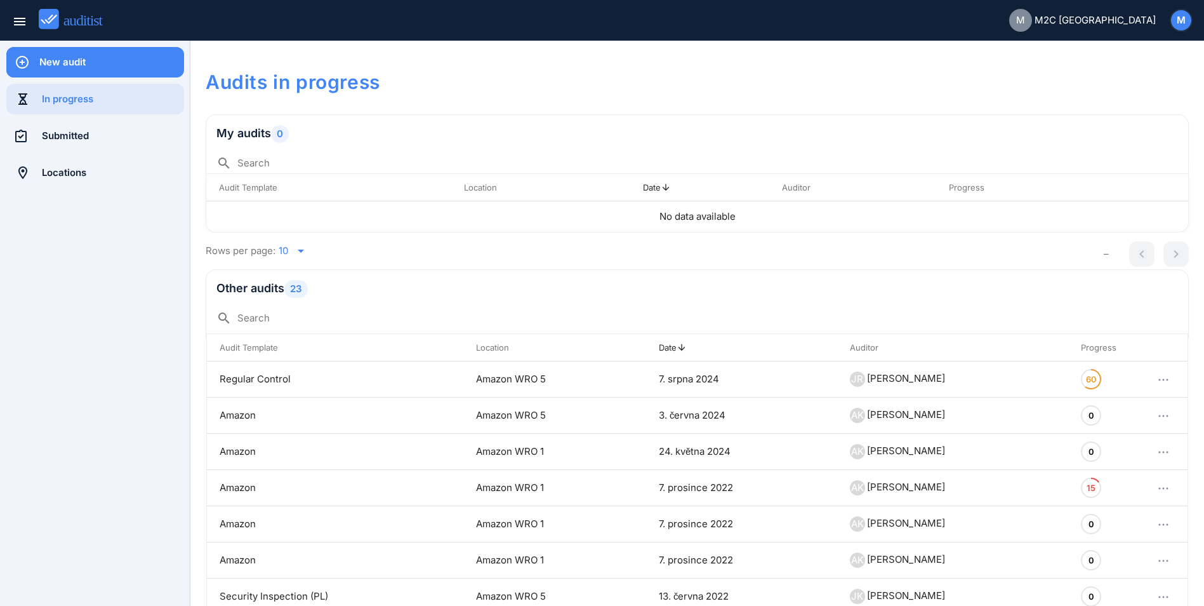 The width and height of the screenshot is (1204, 606). What do you see at coordinates (857, 379) in the screenshot?
I see `span: JR` at bounding box center [857, 379].